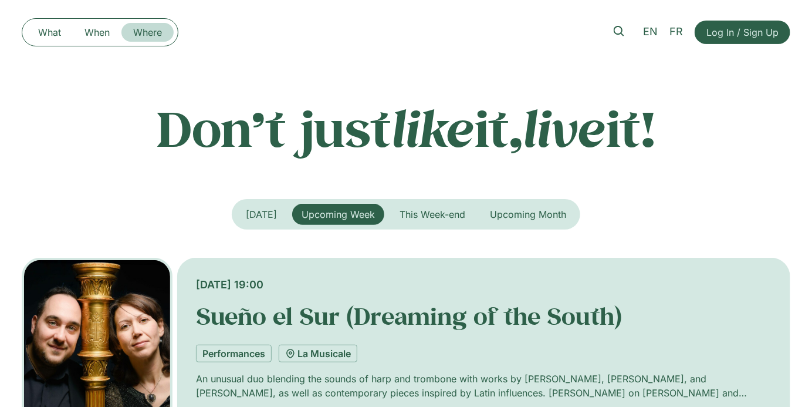 The height and width of the screenshot is (407, 812). Describe the element at coordinates (409, 316) in the screenshot. I see `a: Sueño el Sur (Dreaming of the South)` at that location.